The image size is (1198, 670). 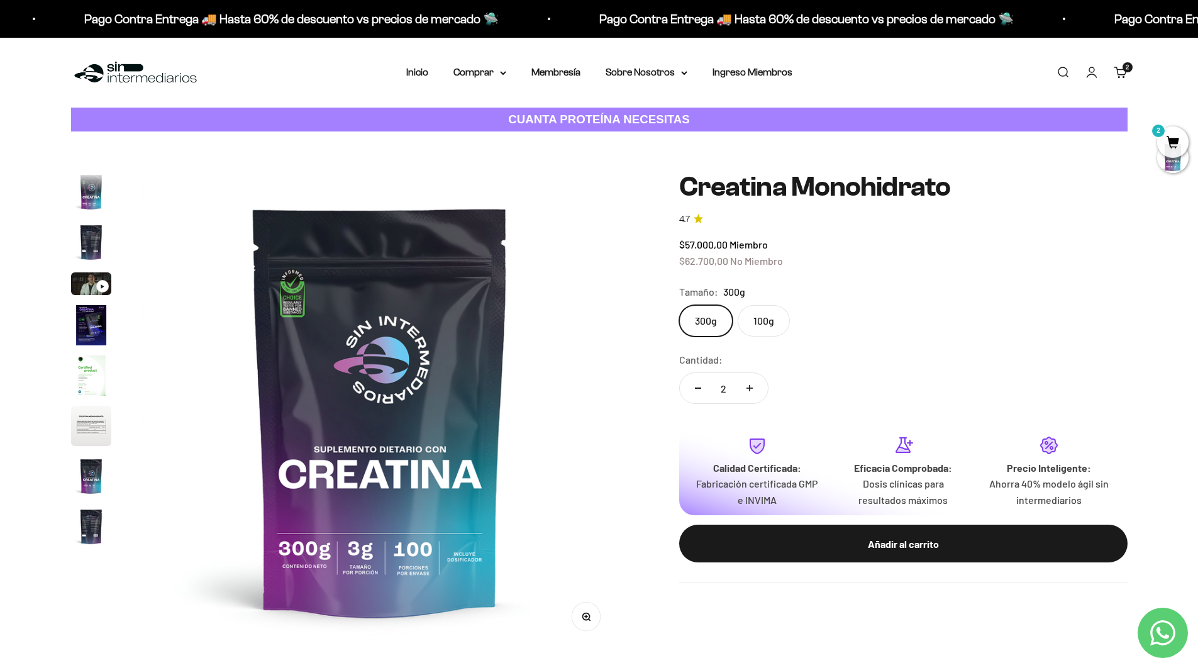 I want to click on strong: CUANTA PROTEÍNA NECESITAS, so click(x=599, y=119).